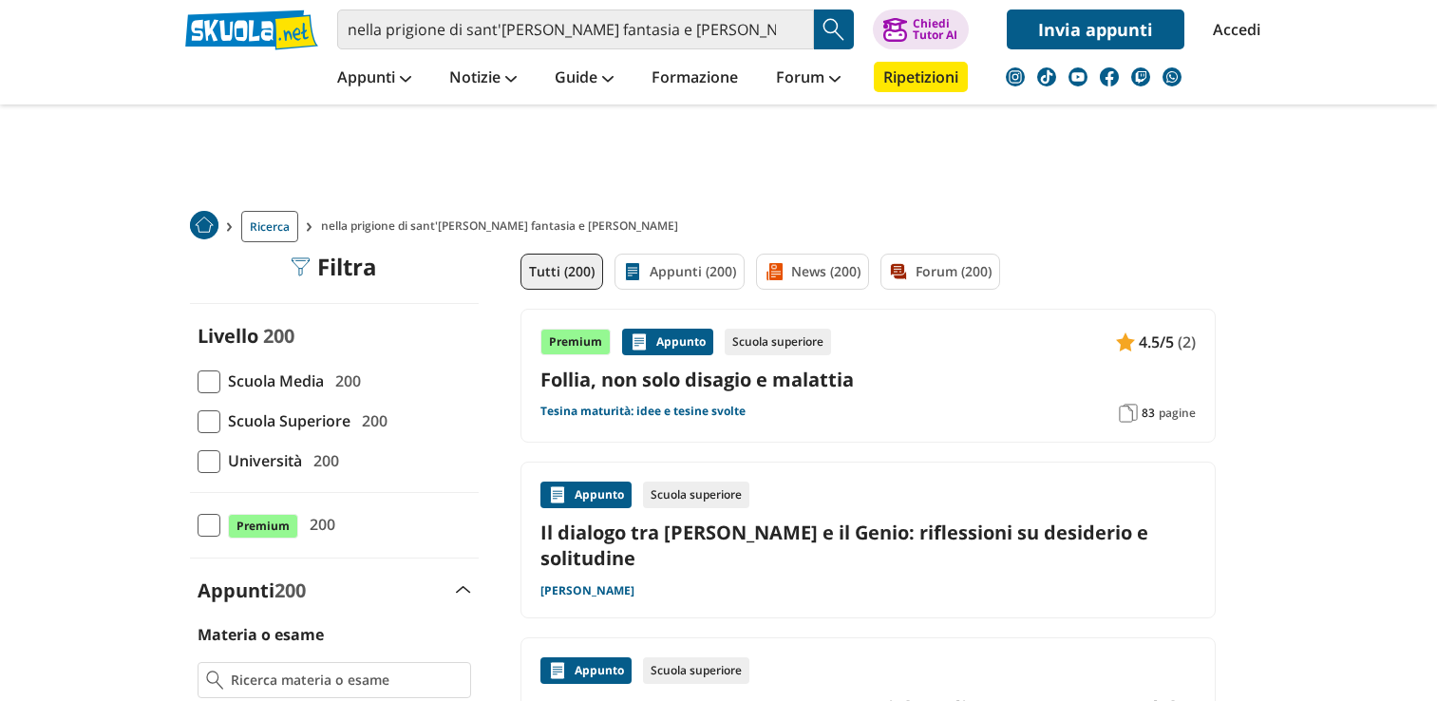 Image resolution: width=1437 pixels, height=701 pixels. I want to click on input: Cerca appunti, riassunti o versioni, so click(576, 29).